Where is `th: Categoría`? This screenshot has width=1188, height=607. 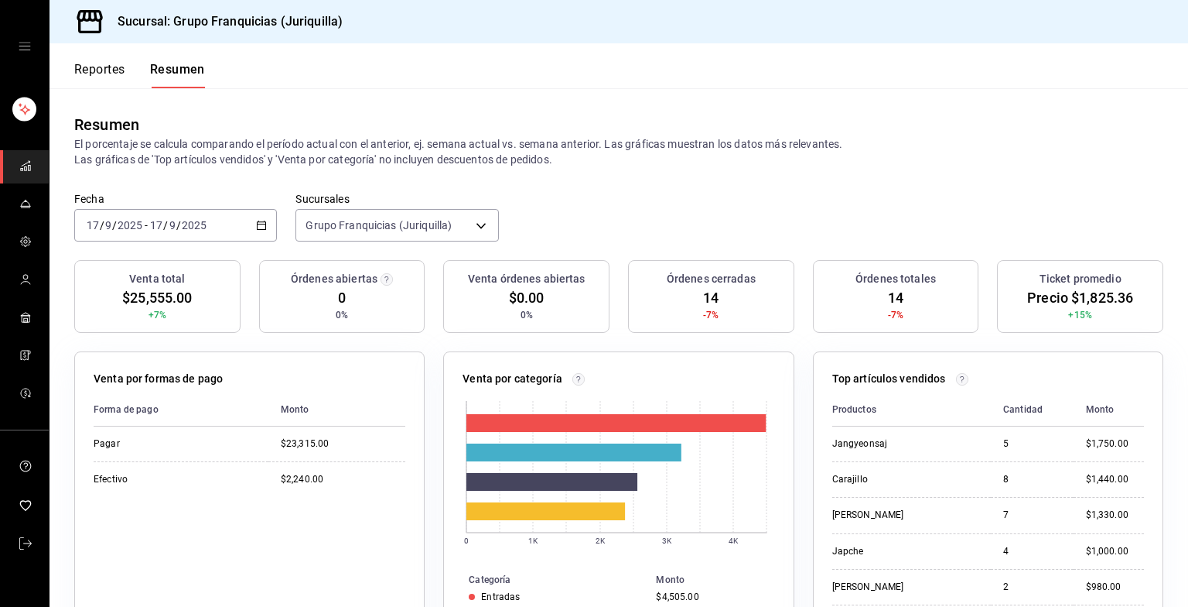
th: Categoría is located at coordinates (547, 580).